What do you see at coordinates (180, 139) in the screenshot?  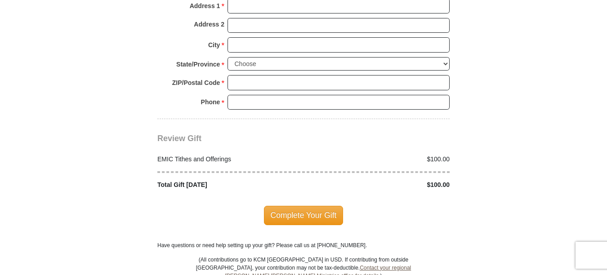 I see `span: Review Gift` at bounding box center [180, 139].